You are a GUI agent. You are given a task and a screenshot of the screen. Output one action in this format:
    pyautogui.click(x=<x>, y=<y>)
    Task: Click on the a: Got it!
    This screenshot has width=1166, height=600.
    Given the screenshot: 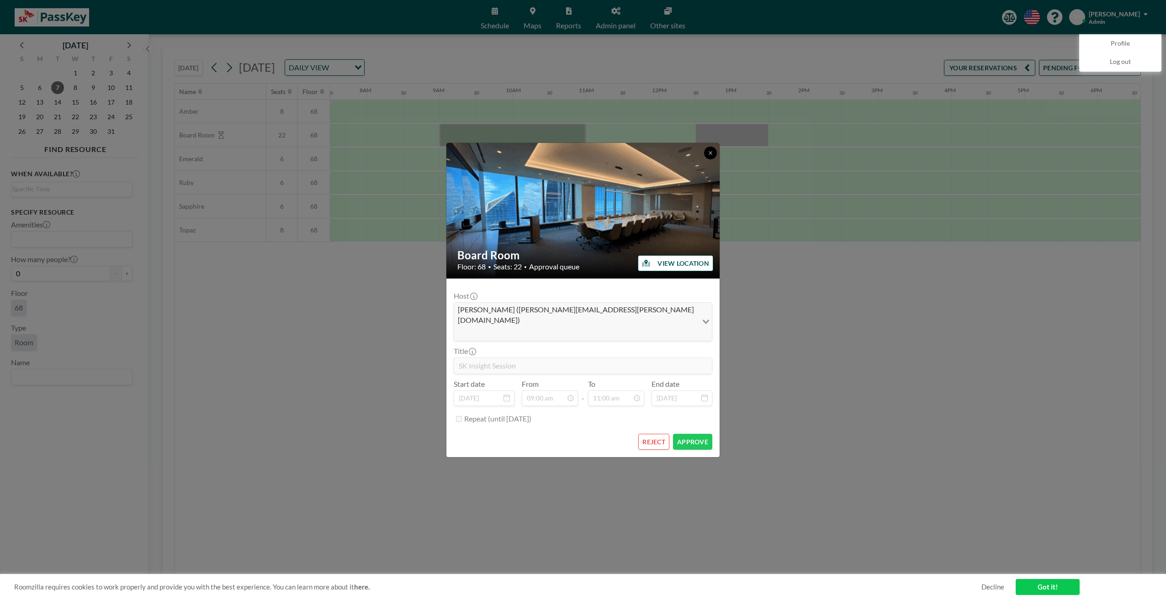 What is the action you would take?
    pyautogui.click(x=1048, y=587)
    